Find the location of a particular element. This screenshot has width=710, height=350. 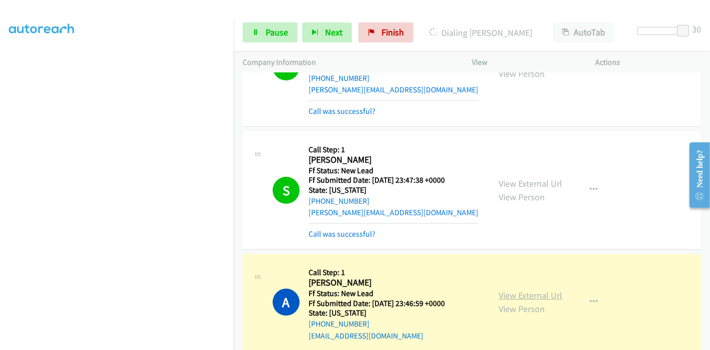

span: Finish is located at coordinates (392, 32).